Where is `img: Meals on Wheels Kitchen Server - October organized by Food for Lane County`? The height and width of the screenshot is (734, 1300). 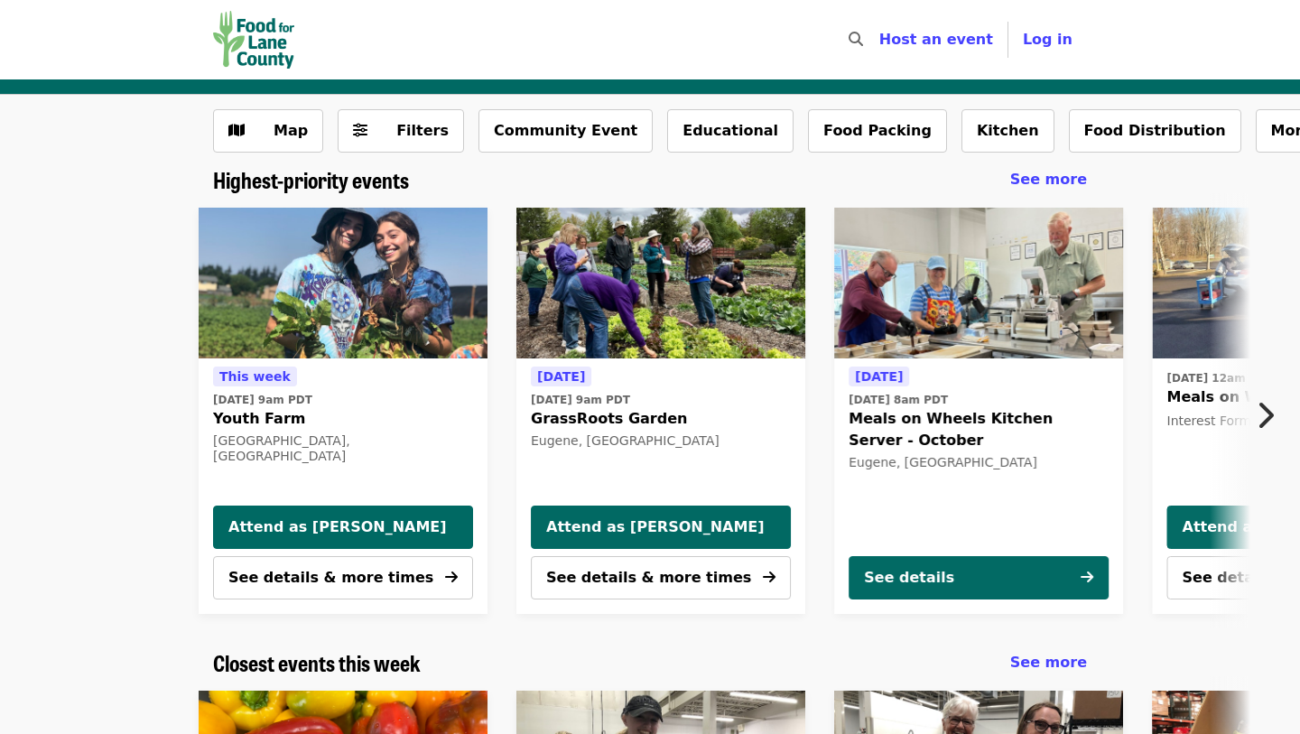 img: Meals on Wheels Kitchen Server - October organized by Food for Lane County is located at coordinates (979, 283).